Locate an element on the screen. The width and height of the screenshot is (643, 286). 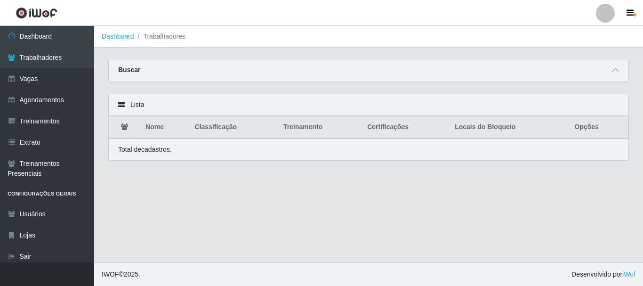
img: CoreUI Logo is located at coordinates (36, 13).